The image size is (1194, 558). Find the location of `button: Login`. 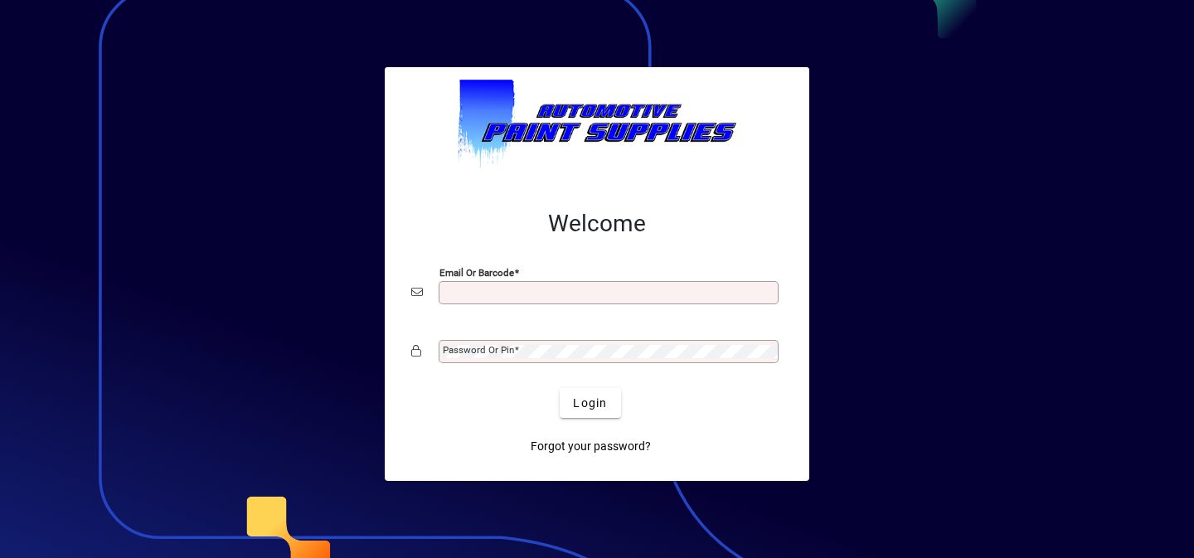

button: Login is located at coordinates (589, 403).